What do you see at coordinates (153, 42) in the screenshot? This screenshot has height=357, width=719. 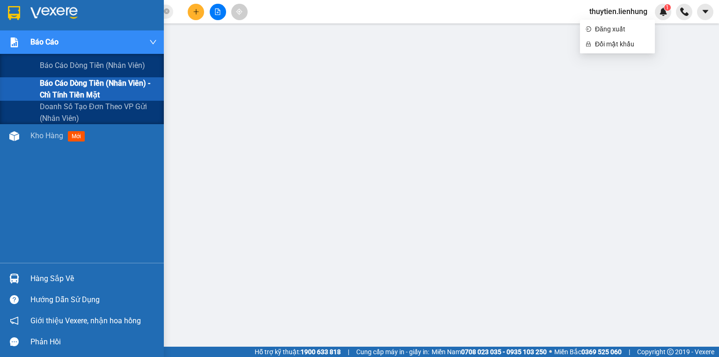 I see `span: down` at bounding box center [153, 42].